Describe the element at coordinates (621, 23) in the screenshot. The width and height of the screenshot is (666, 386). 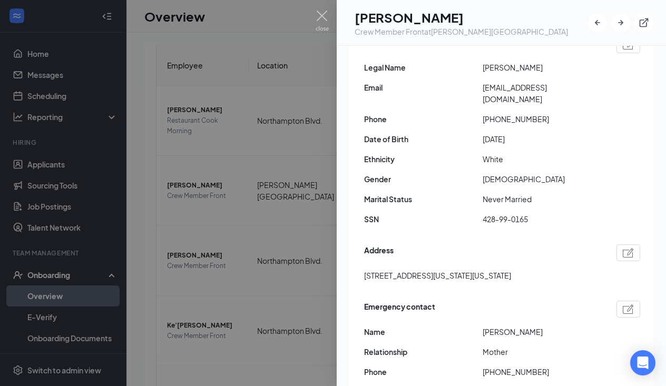
I see `svg: ArrowRight` at that location.